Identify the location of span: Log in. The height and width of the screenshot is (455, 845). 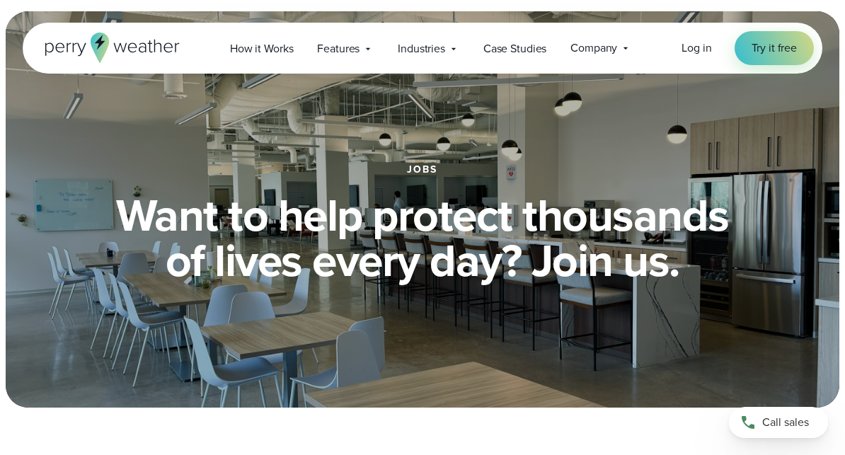
(696, 47).